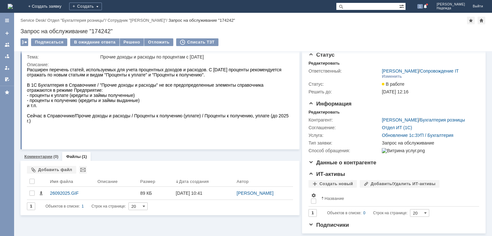  What do you see at coordinates (85, 6) in the screenshot?
I see `div: Создать` at bounding box center [85, 6].